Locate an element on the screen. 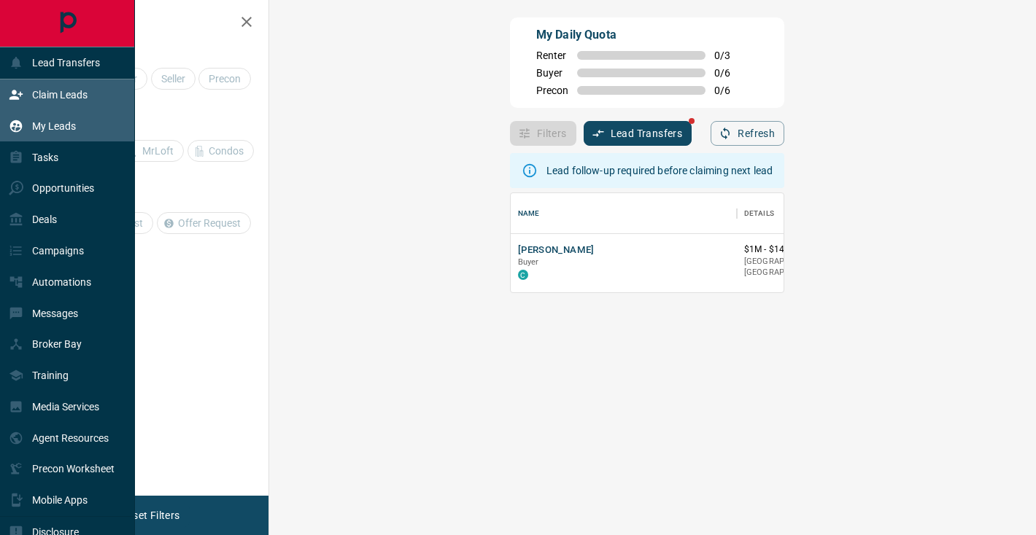  button: Lead Transfers is located at coordinates (638, 133).